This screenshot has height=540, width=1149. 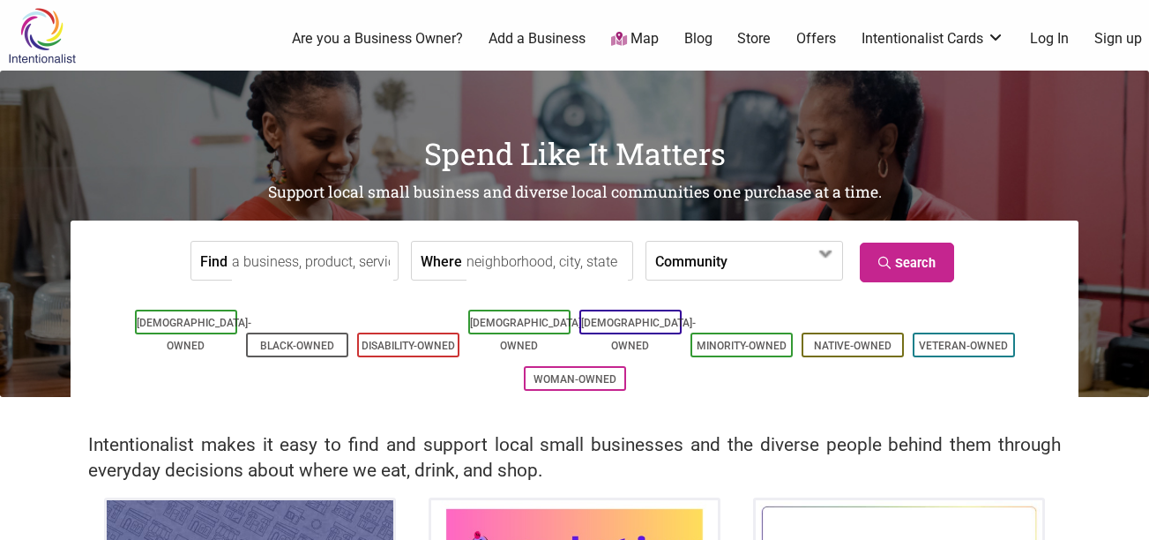 I want to click on a: Native-Owned, so click(x=853, y=346).